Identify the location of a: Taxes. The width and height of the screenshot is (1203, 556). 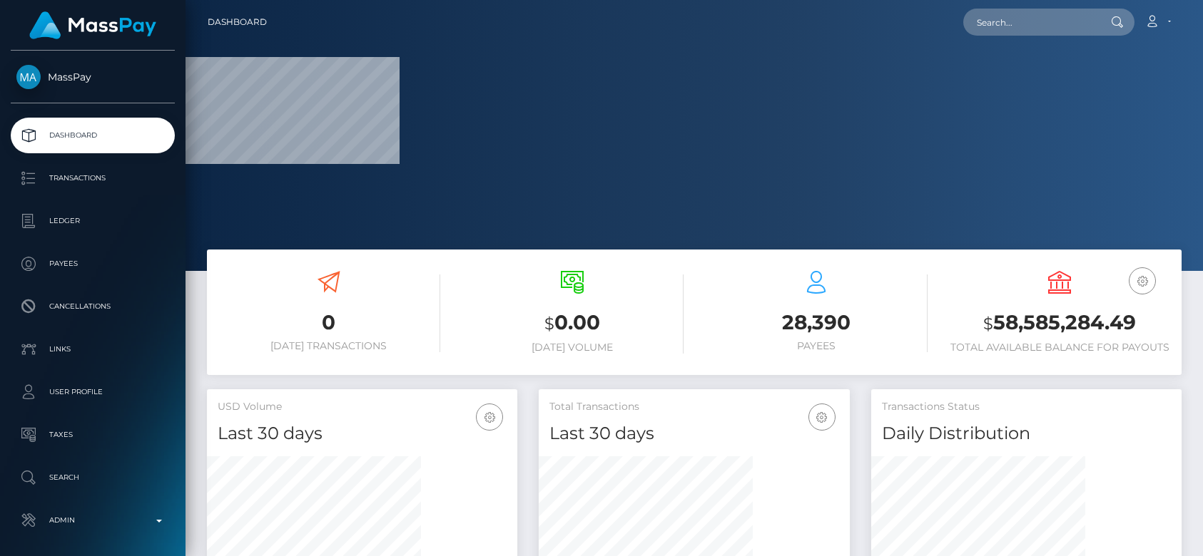
(93, 435).